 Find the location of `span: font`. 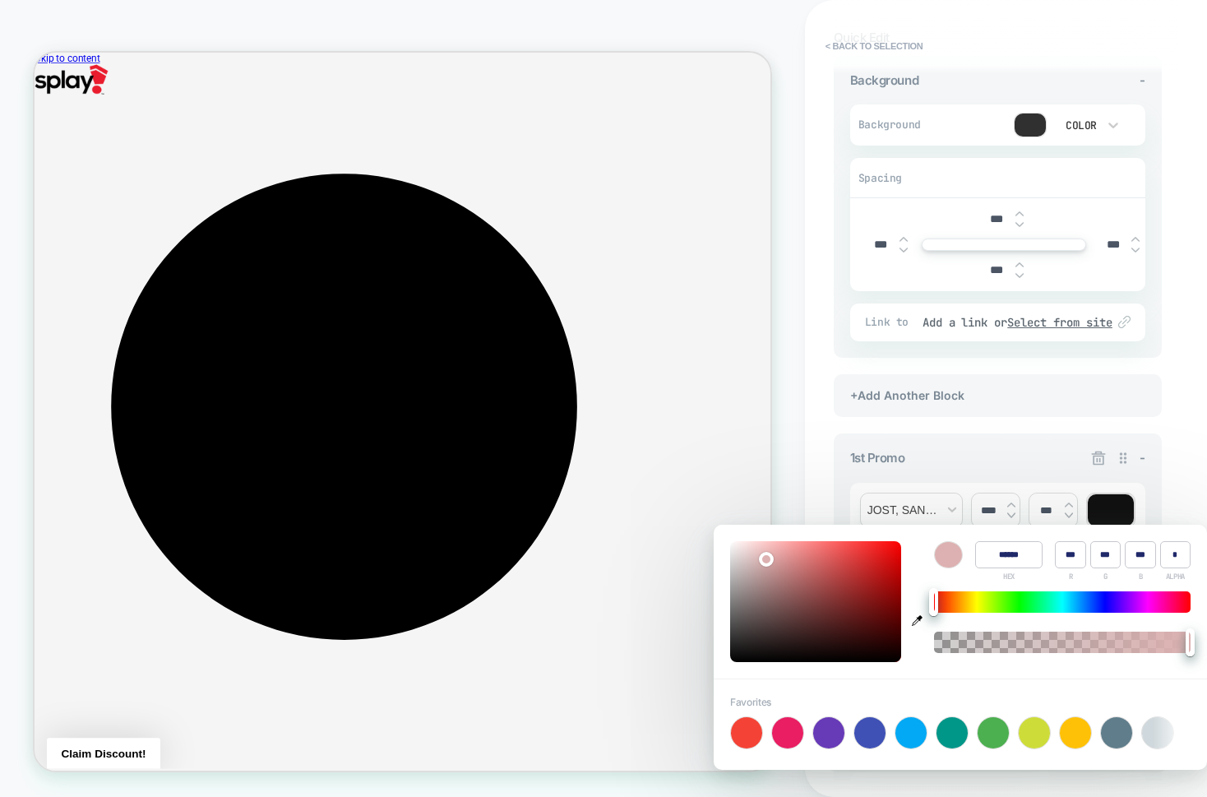

span: font is located at coordinates (911, 510).